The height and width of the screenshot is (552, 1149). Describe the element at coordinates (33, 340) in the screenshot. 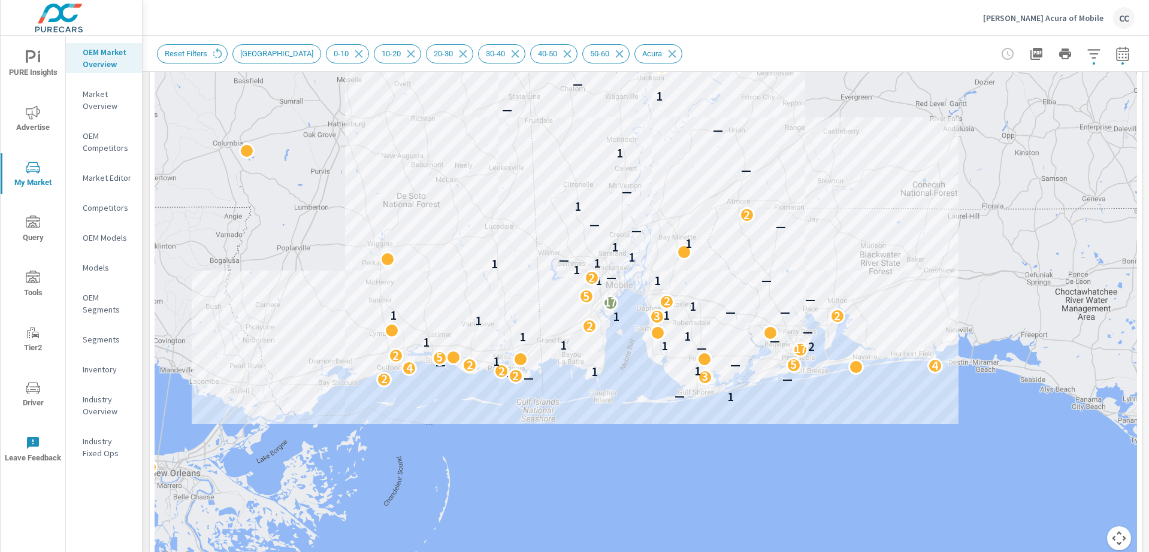

I see `span: Tier2` at that location.